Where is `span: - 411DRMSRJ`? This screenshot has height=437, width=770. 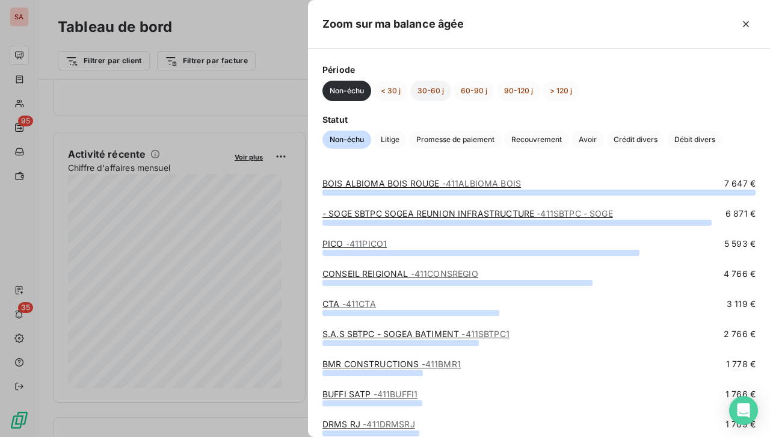 span: - 411DRMSRJ is located at coordinates (388, 423).